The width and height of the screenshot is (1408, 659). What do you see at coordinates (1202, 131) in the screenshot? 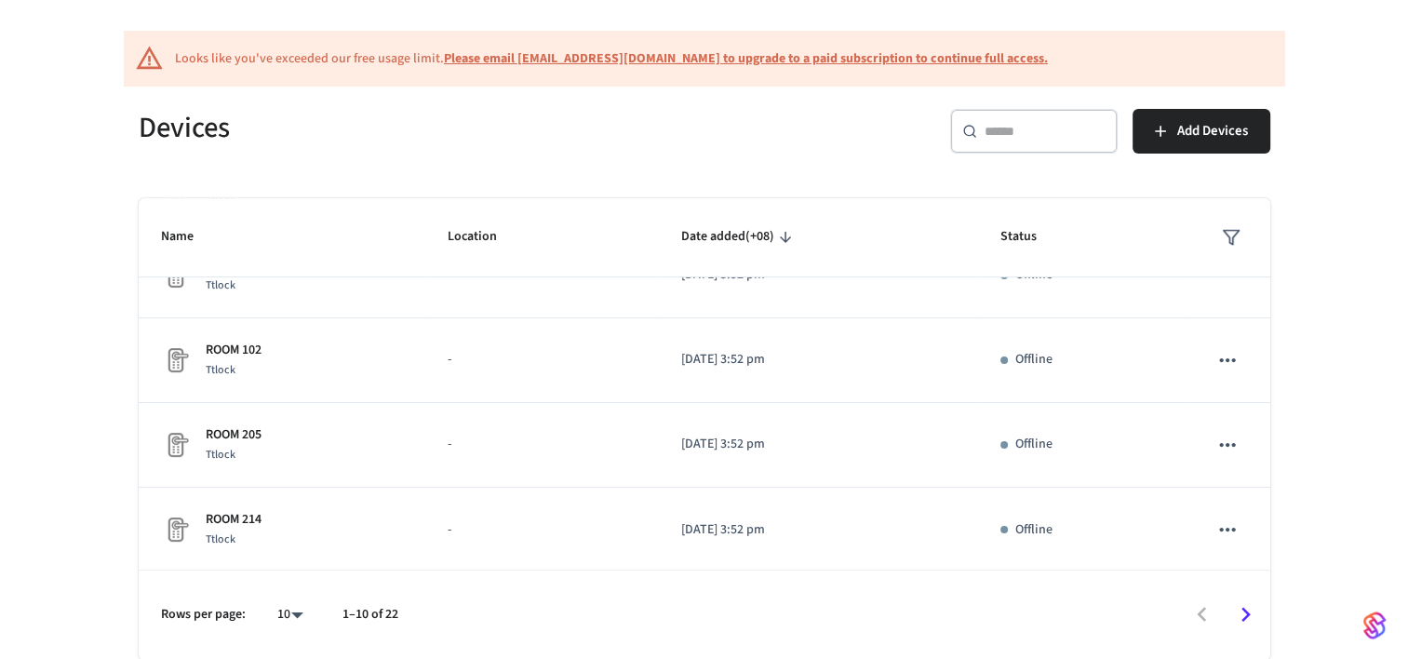
I see `button: Add Devices` at bounding box center [1202, 131].